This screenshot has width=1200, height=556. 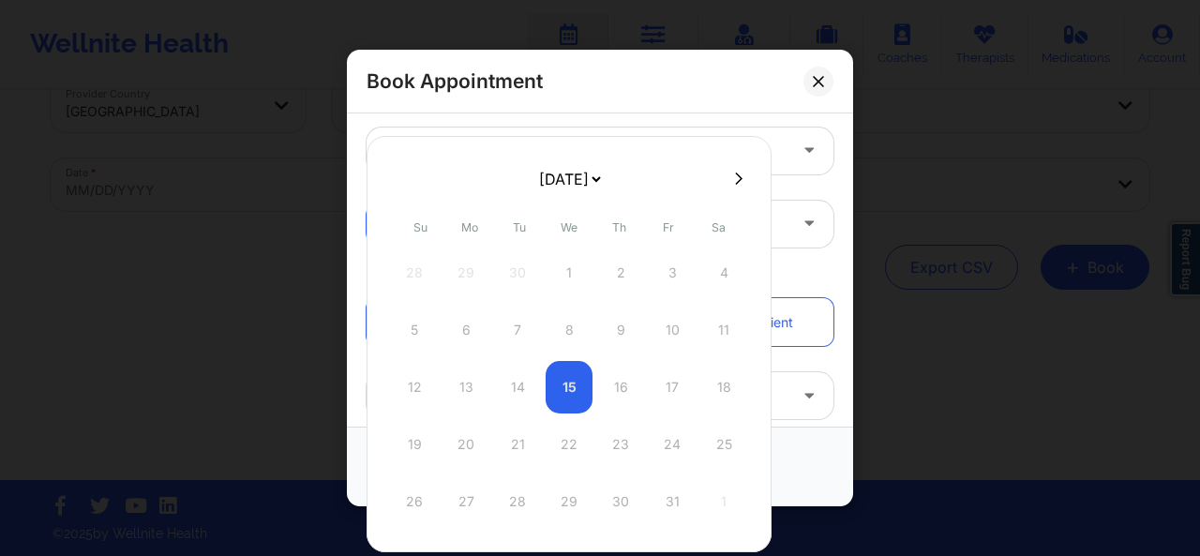 What do you see at coordinates (600, 276) in the screenshot?
I see `div: Patient information:` at bounding box center [600, 276].